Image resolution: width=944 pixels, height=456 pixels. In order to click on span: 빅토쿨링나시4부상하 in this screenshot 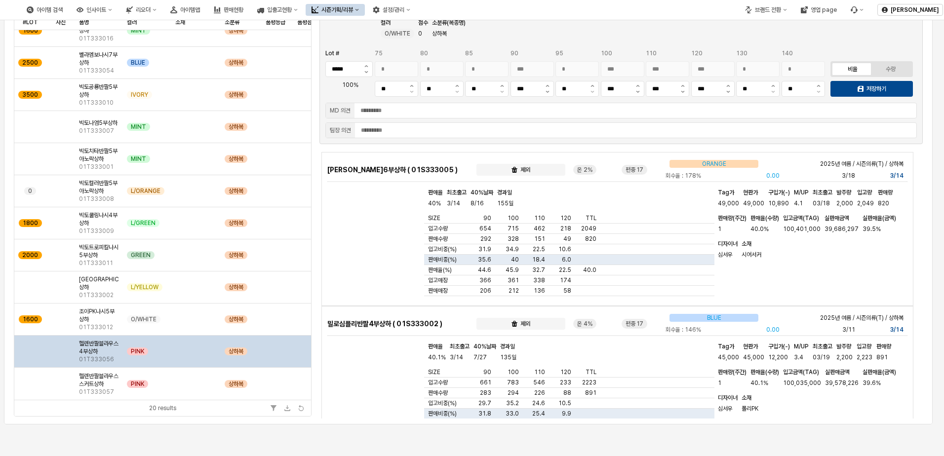, I will do `click(99, 219)`.